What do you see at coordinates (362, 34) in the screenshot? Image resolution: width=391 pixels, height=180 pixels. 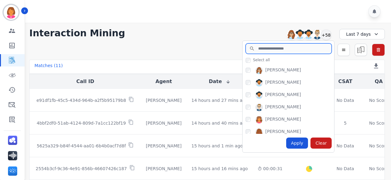 I see `div: Last 7 days` at bounding box center [362, 34].